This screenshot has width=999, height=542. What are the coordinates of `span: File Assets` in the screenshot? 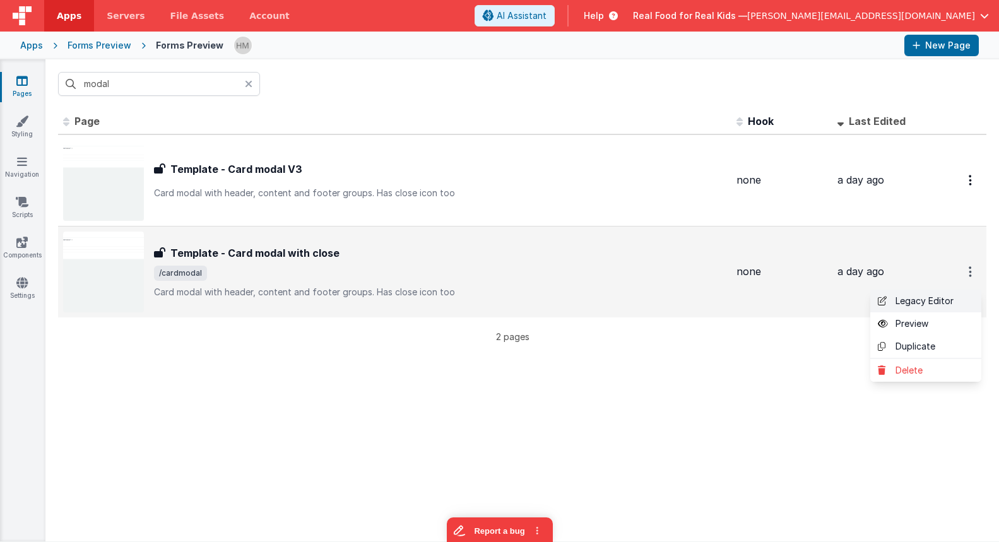 It's located at (198, 16).